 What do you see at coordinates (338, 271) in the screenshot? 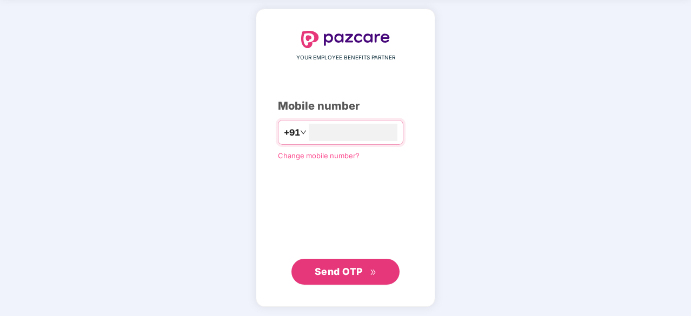
I see `span: Send OTP` at bounding box center [338, 271].